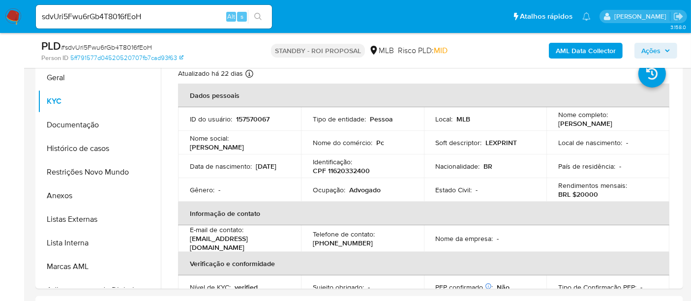 The image size is (691, 301). I want to click on p: BRL $20000, so click(578, 194).